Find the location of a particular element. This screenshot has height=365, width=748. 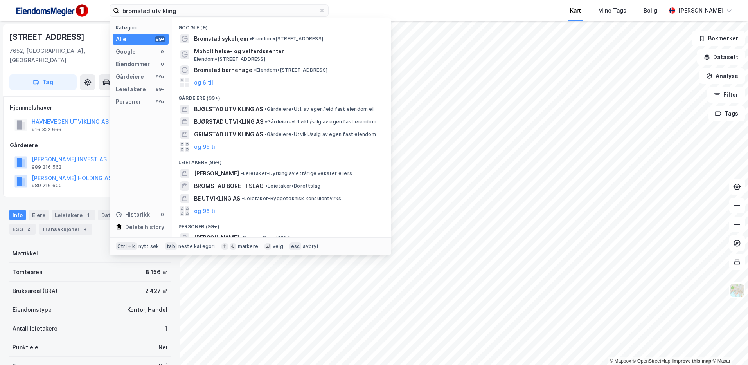

div: Kategori is located at coordinates (142, 27).